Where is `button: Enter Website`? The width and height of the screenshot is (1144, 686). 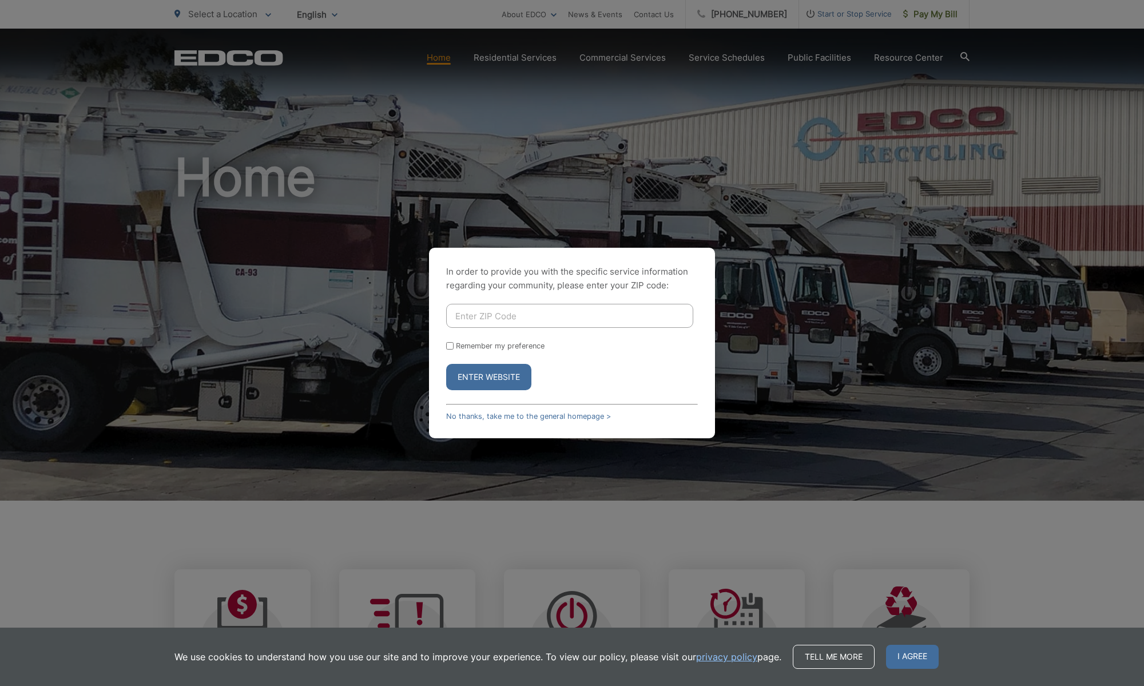 button: Enter Website is located at coordinates (488, 377).